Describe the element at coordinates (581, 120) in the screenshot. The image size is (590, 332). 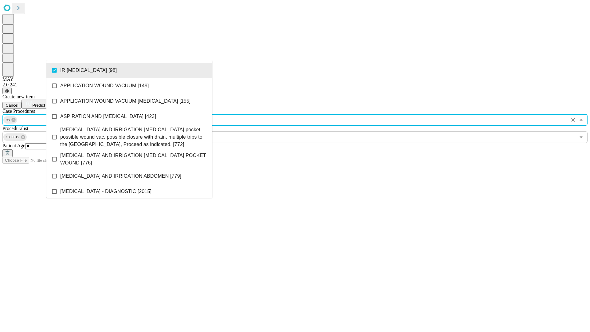
I see `button: Close` at that location.